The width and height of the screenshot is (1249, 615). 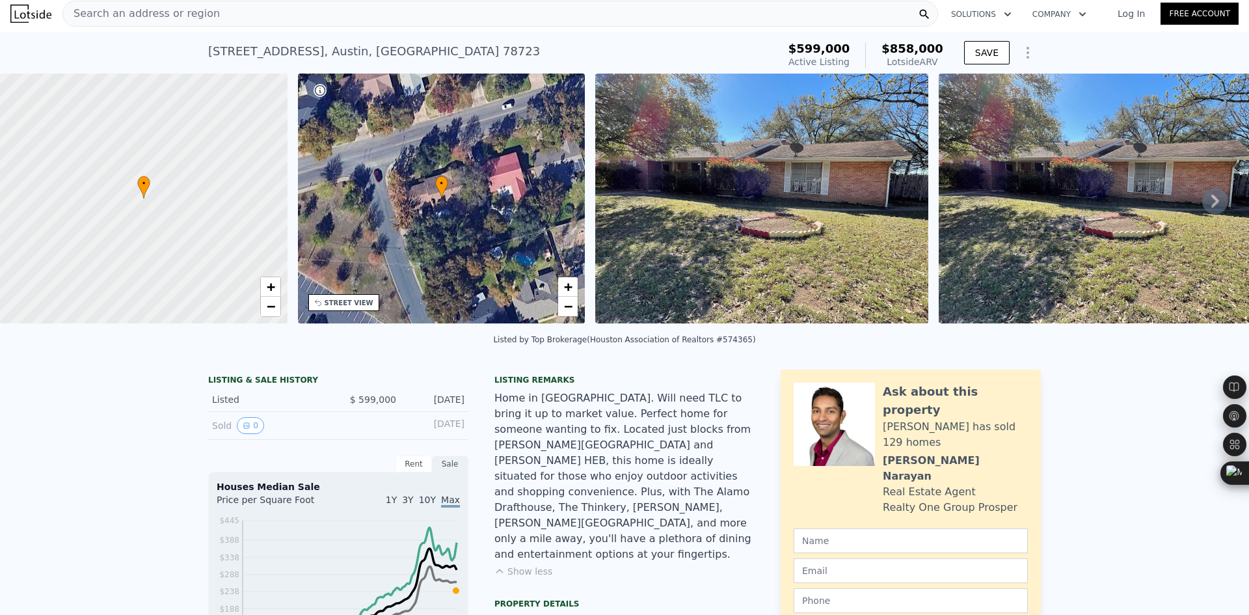 What do you see at coordinates (277, 504) in the screenshot?
I see `div: Price per Square Foot` at bounding box center [277, 504].